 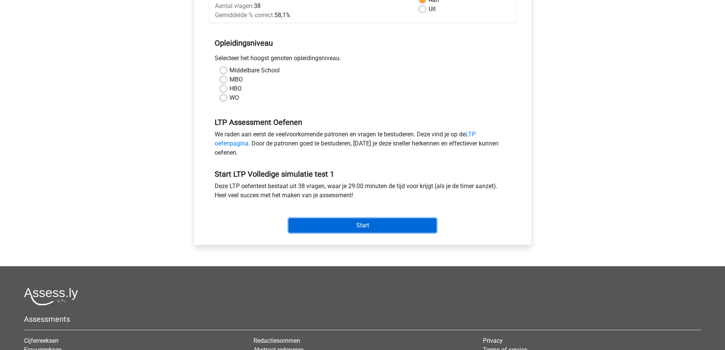 I want to click on a: Privacy, so click(x=493, y=340).